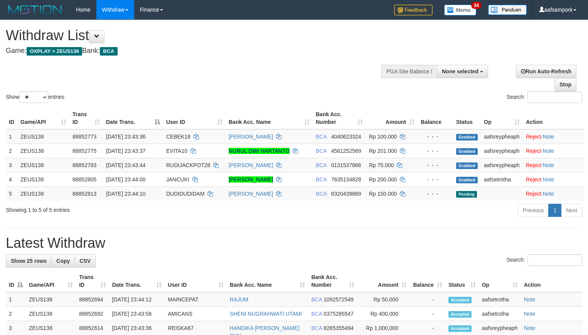 The height and width of the screenshot is (335, 588). I want to click on img: Feedback.jpg, so click(414, 10).